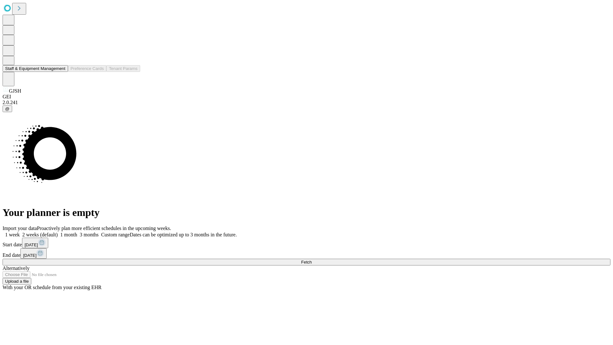 The height and width of the screenshot is (345, 613). What do you see at coordinates (69, 234) in the screenshot?
I see `span: 1 month` at bounding box center [69, 234].